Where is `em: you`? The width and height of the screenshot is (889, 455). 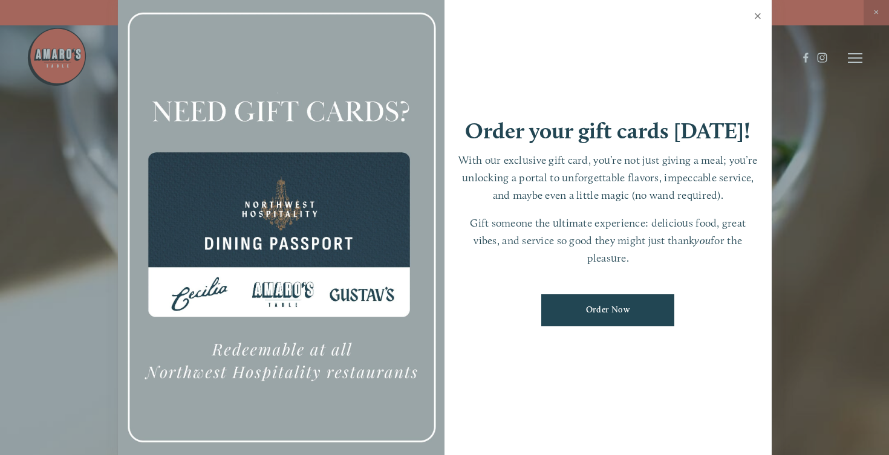 em: you is located at coordinates (702, 240).